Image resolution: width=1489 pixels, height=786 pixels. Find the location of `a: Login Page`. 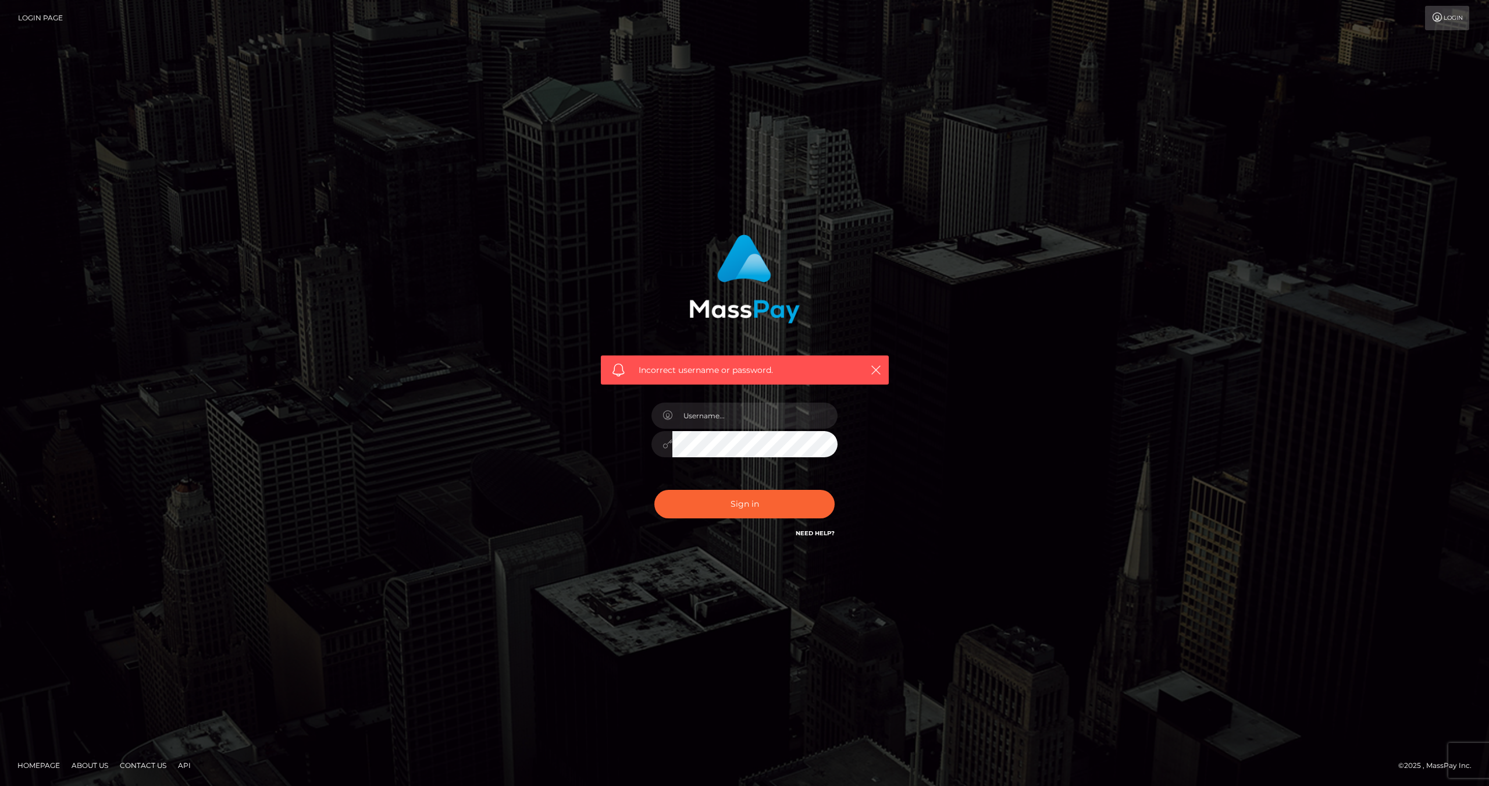

a: Login Page is located at coordinates (40, 18).